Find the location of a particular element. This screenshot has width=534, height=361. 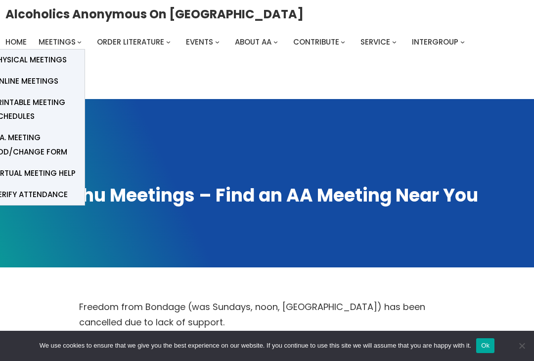

button: Intergroup submenu is located at coordinates (463, 42).